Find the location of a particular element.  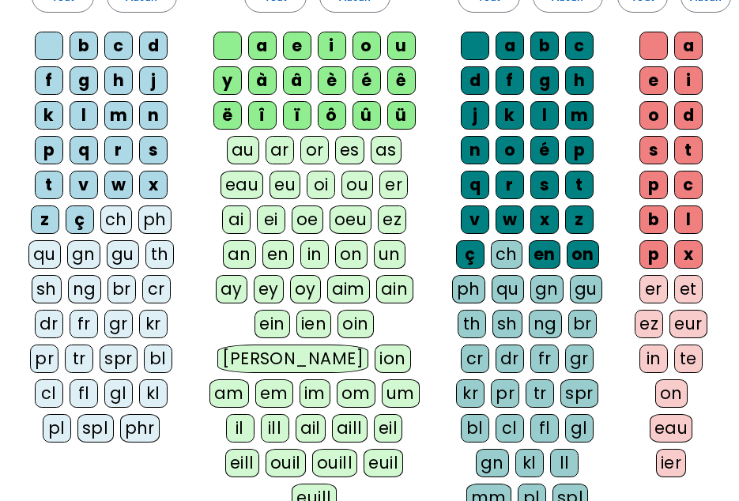

div: ouil is located at coordinates (285, 463).